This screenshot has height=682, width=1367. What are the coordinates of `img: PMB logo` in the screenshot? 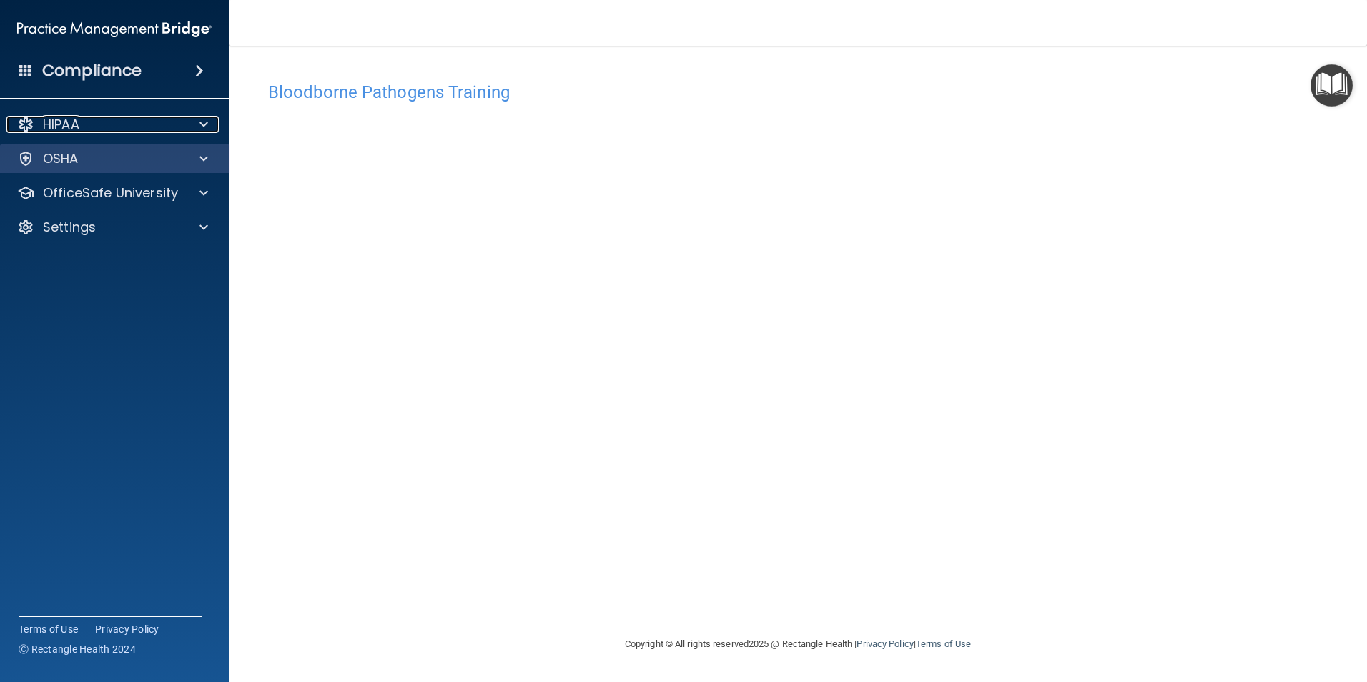 It's located at (114, 29).